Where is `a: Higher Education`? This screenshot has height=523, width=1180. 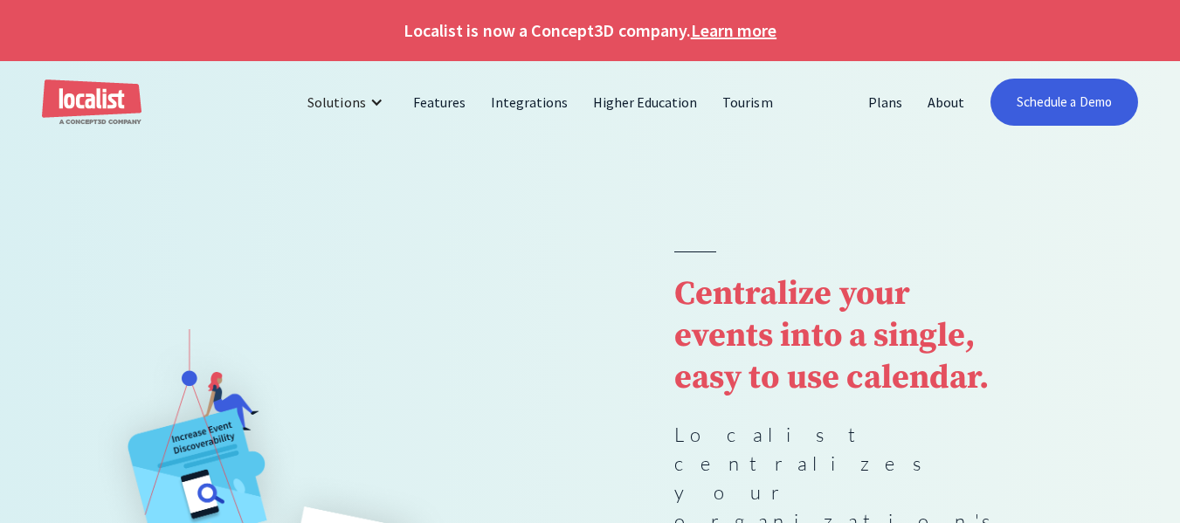 a: Higher Education is located at coordinates (645, 102).